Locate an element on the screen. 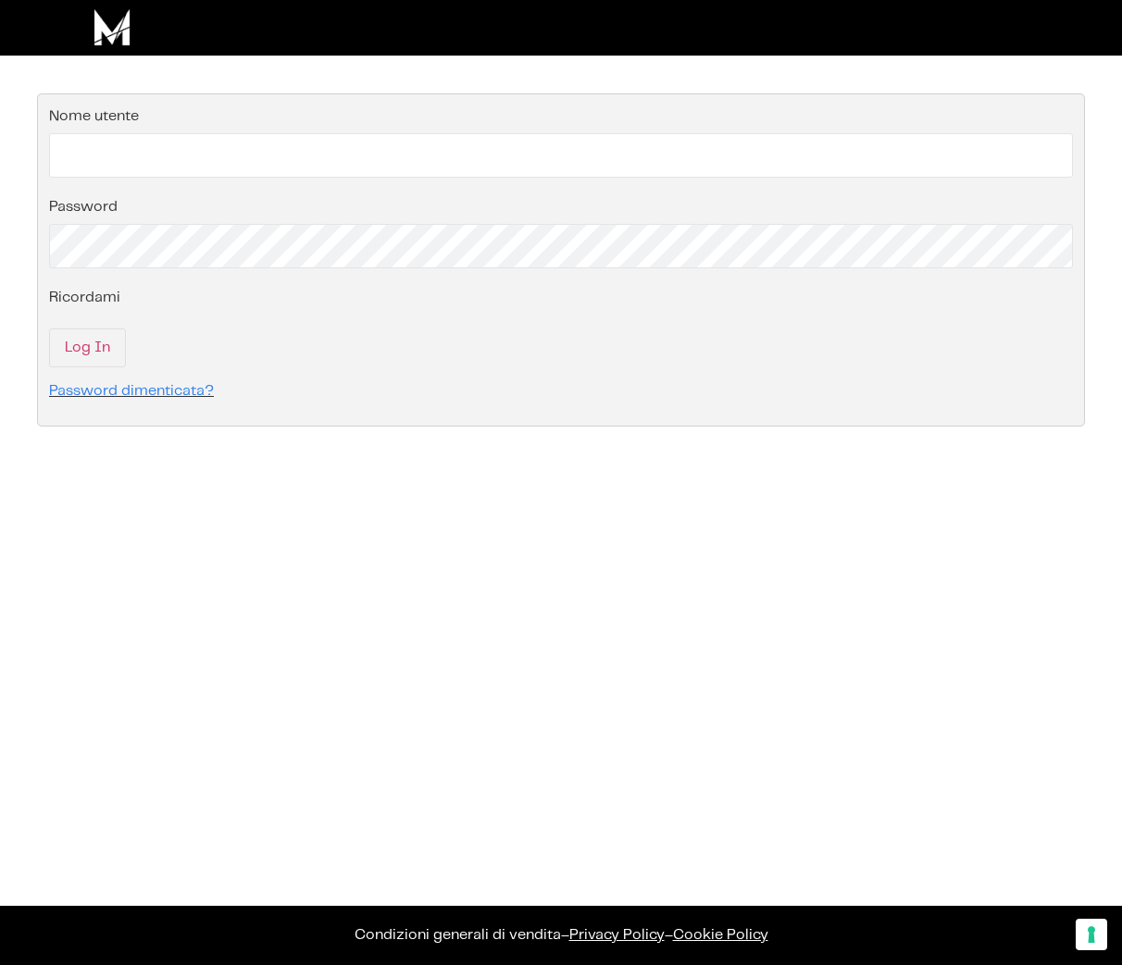 The width and height of the screenshot is (1122, 965). a: Password dimenticata? is located at coordinates (131, 391).